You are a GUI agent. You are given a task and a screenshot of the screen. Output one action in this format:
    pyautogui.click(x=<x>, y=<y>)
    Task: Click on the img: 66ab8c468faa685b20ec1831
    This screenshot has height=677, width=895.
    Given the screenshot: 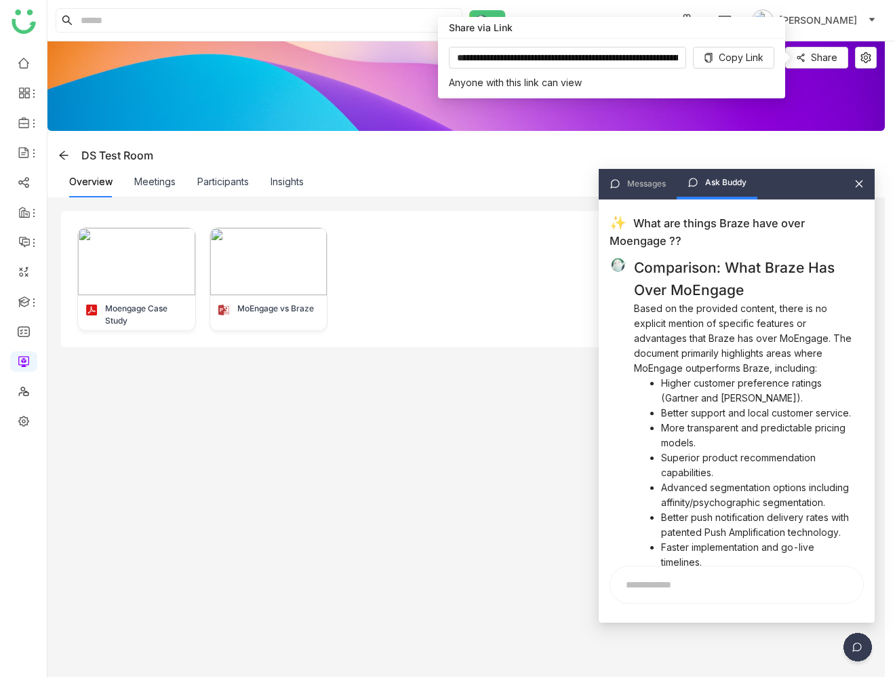 What is the action you would take?
    pyautogui.click(x=269, y=261)
    